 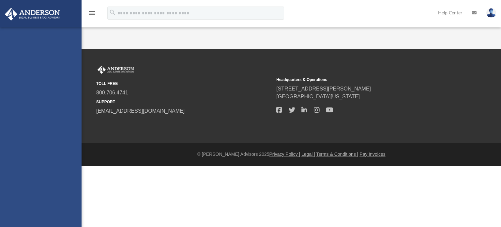 What do you see at coordinates (372, 154) in the screenshot?
I see `a: Pay Invoices` at bounding box center [372, 154].